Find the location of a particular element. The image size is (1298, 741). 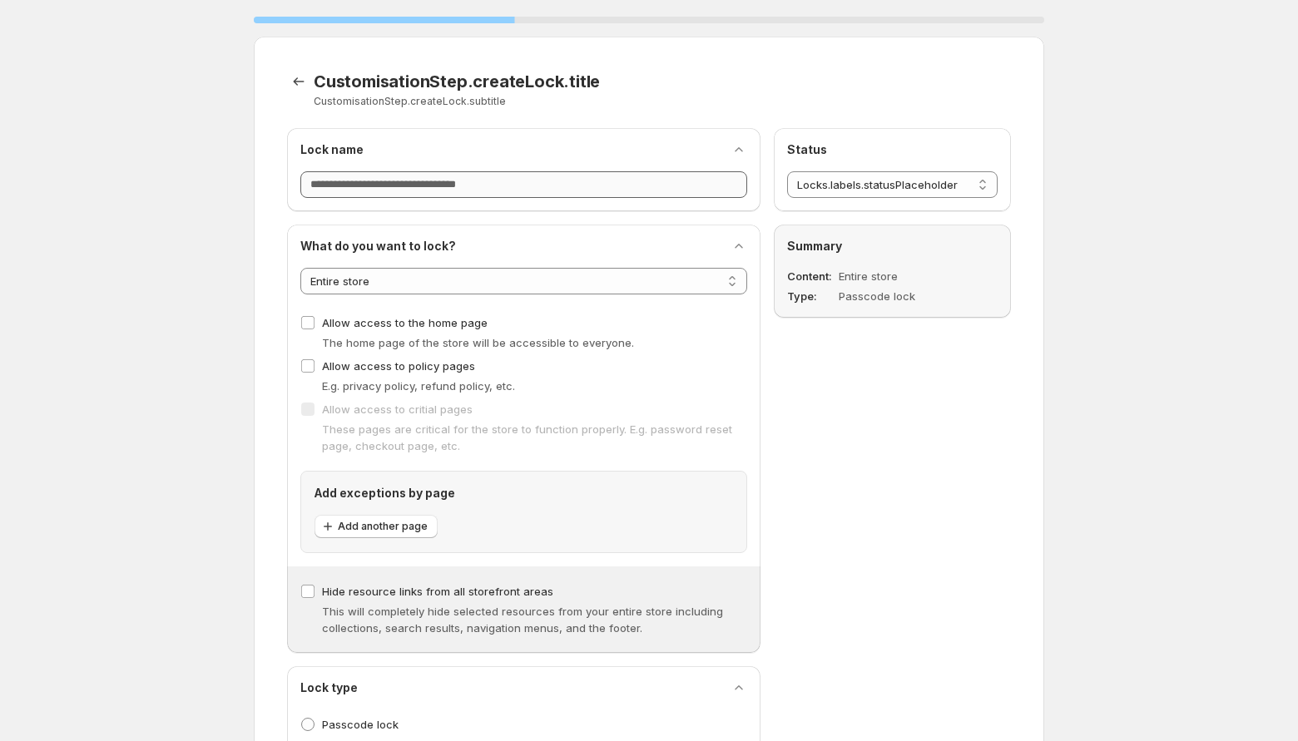

span: Add another page is located at coordinates (383, 527).